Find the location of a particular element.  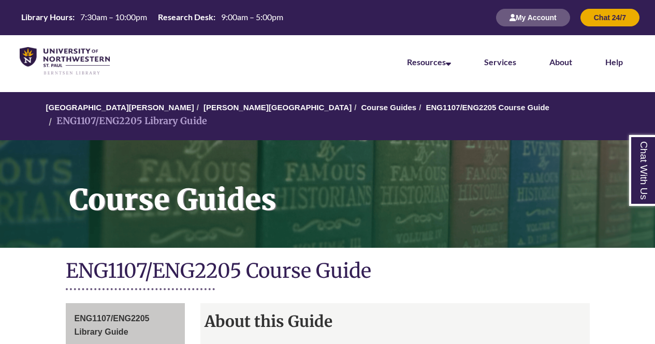

a: Course Guides is located at coordinates (388, 107).